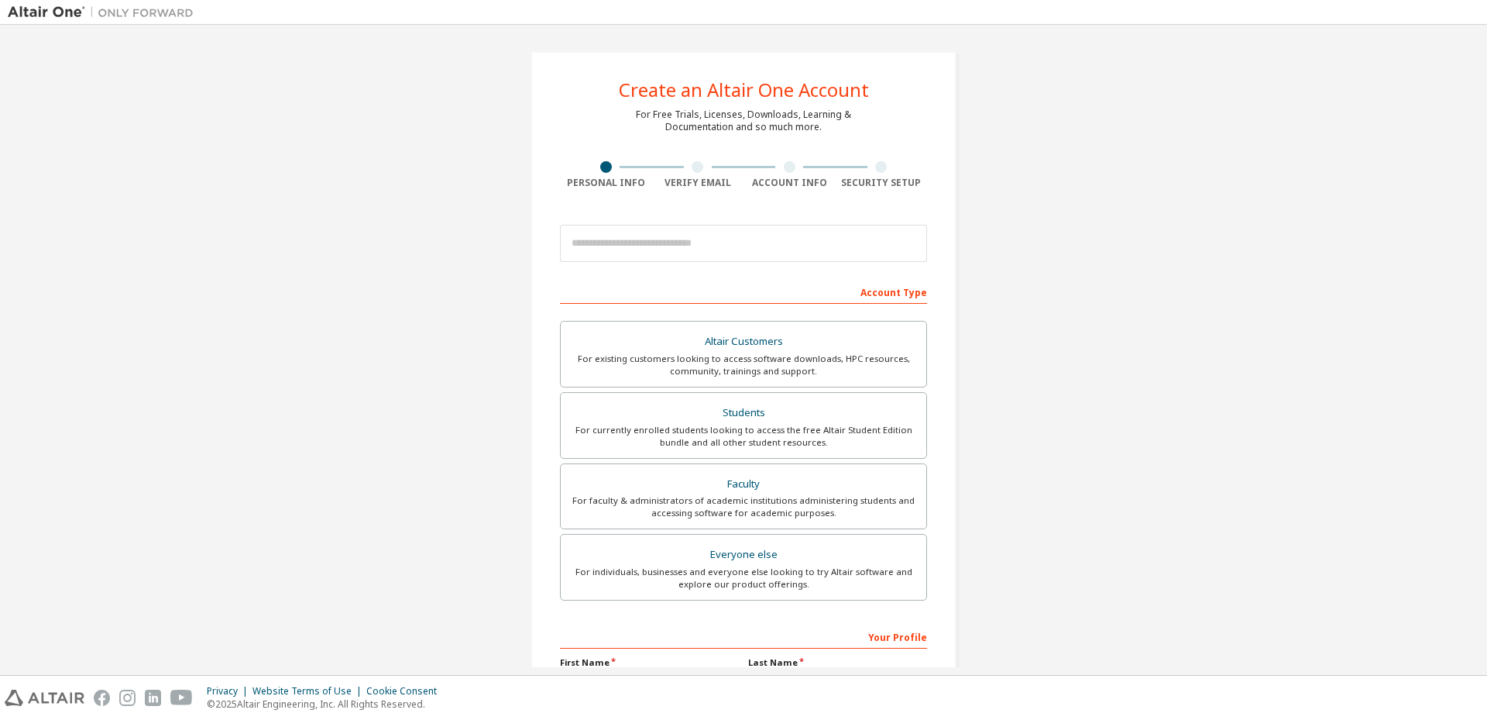  I want to click on label: First Name, so click(649, 662).